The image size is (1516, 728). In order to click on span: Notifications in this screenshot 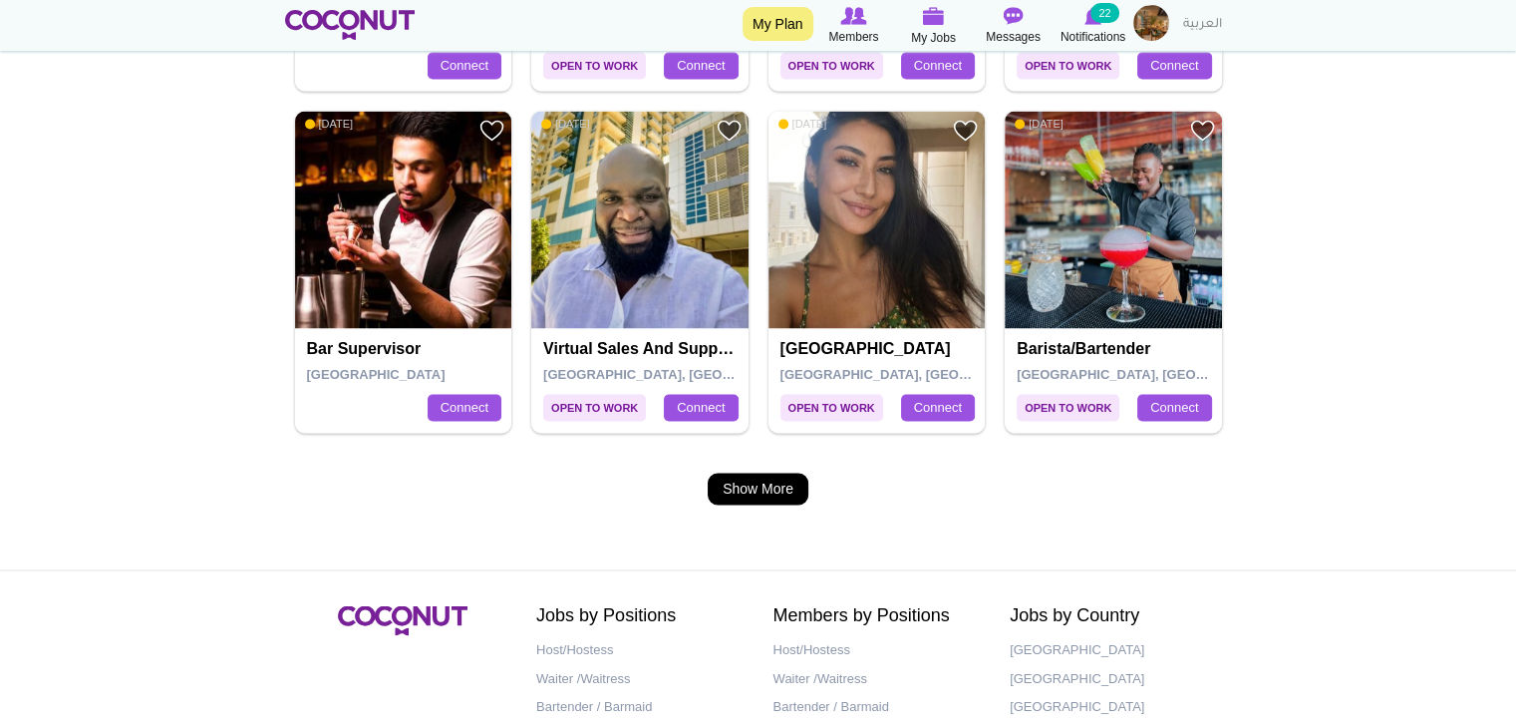, I will do `click(1092, 37)`.